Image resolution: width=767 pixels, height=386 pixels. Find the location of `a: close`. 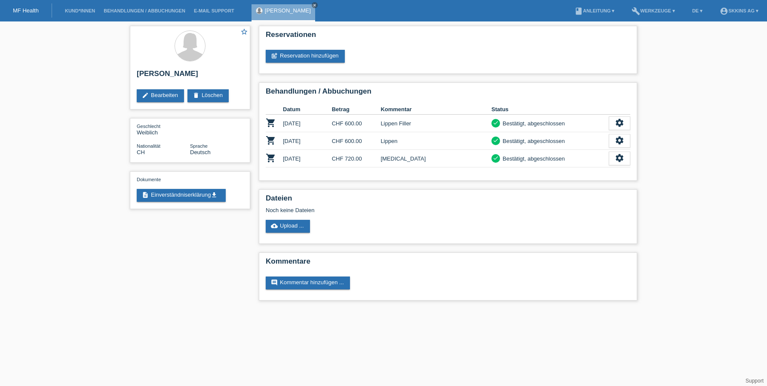

a: close is located at coordinates (315, 5).